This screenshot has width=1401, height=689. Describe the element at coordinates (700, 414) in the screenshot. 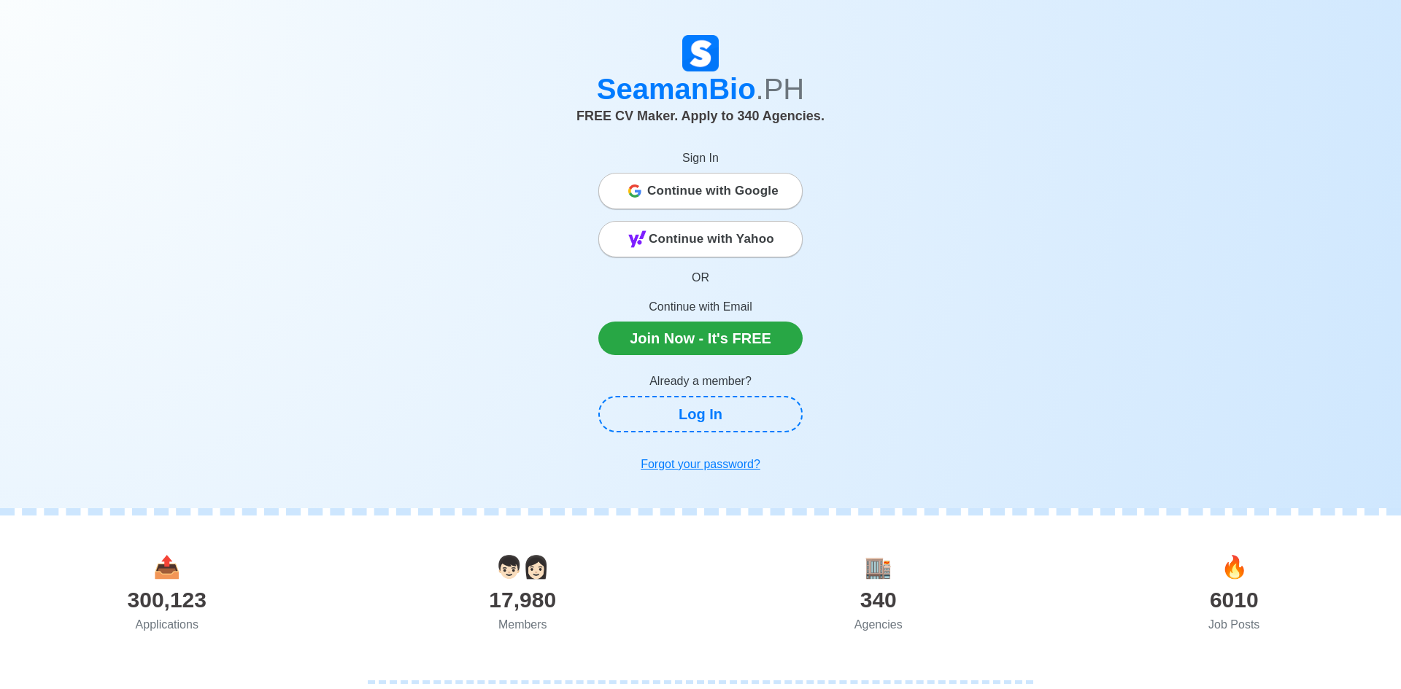

I see `a: Log In` at that location.